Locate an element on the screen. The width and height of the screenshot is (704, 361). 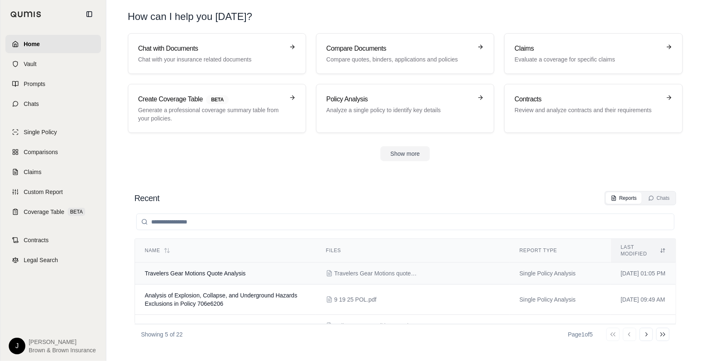
div: J is located at coordinates (17, 346).